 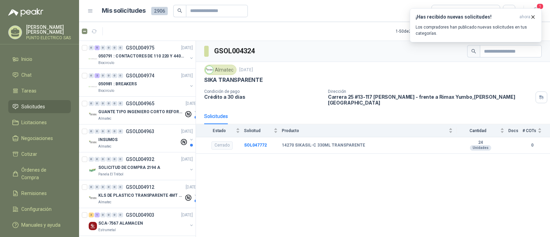 I want to click on th: Cantidad, so click(x=483, y=130).